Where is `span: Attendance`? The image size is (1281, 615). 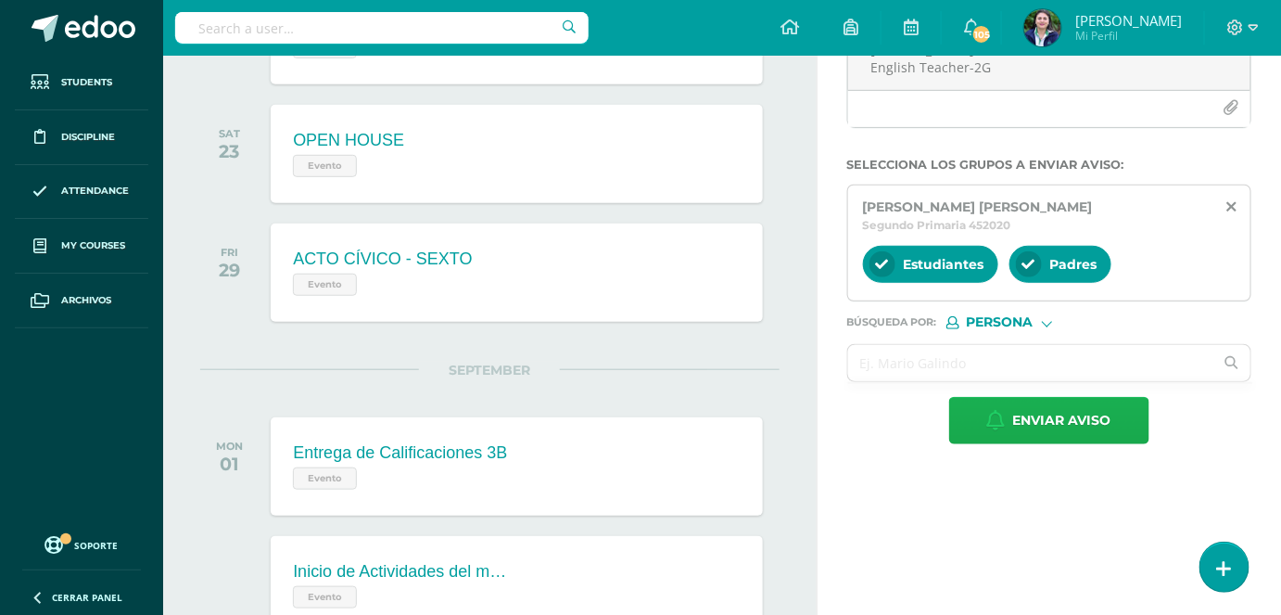 span: Attendance is located at coordinates (95, 191).